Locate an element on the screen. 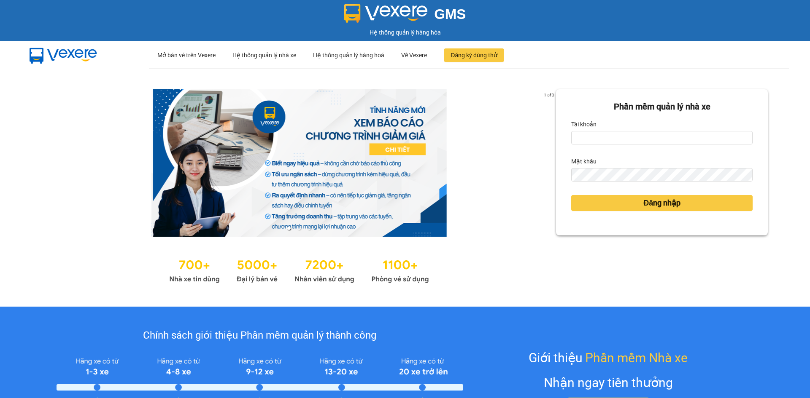 Image resolution: width=810 pixels, height=398 pixels. div: Chính sách giới thiệu Phần mềm quản lý thành công is located at coordinates (259, 336).